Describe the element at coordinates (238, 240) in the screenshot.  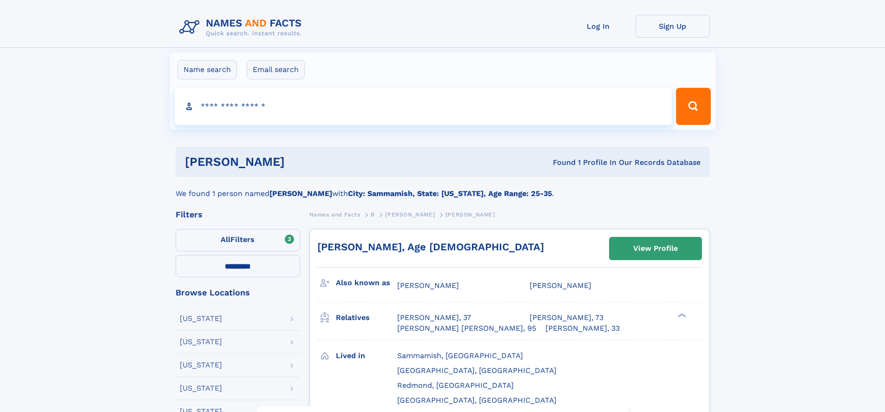
I see `label: Filters` at that location.